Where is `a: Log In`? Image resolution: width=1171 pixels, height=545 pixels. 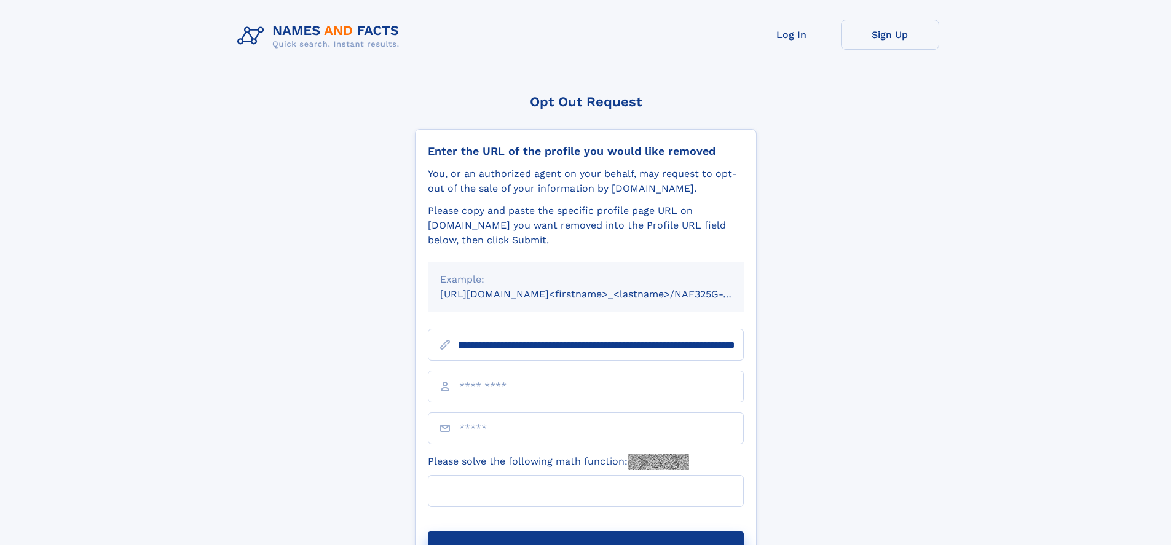
a: Log In is located at coordinates (792, 34).